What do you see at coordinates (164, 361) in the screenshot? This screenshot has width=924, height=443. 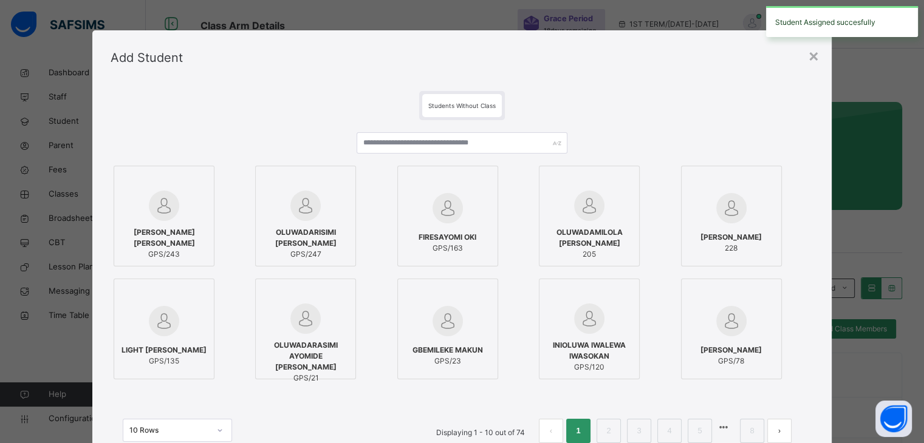 I see `span: GPS/135` at bounding box center [164, 361].